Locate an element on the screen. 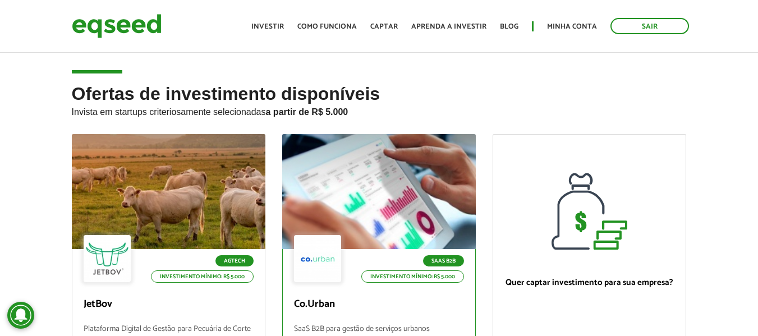 Image resolution: width=758 pixels, height=336 pixels. a: Aprenda a investir is located at coordinates (449, 26).